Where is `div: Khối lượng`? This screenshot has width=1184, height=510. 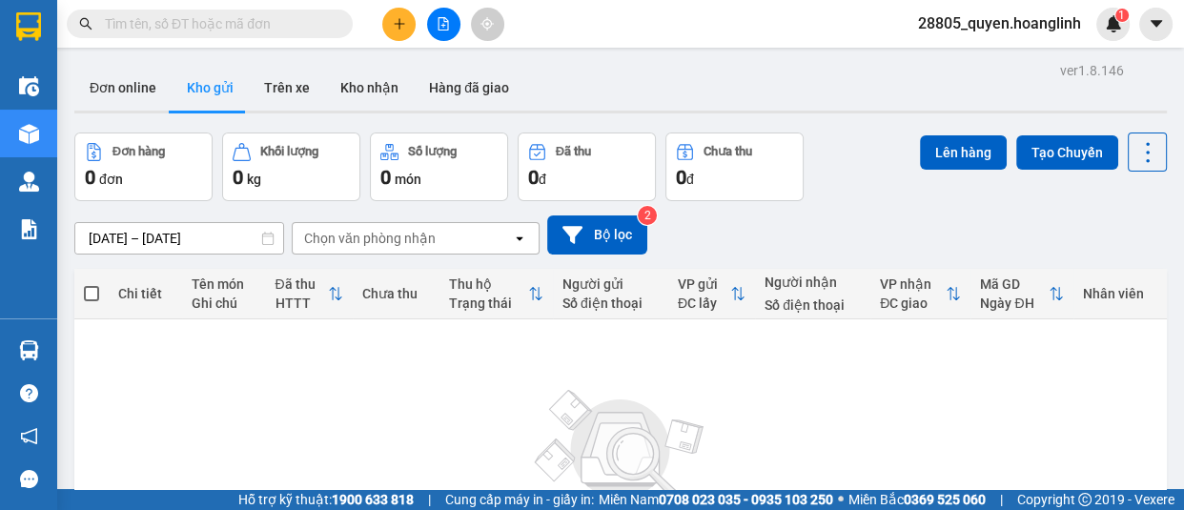 div: Khối lượng is located at coordinates (289, 152).